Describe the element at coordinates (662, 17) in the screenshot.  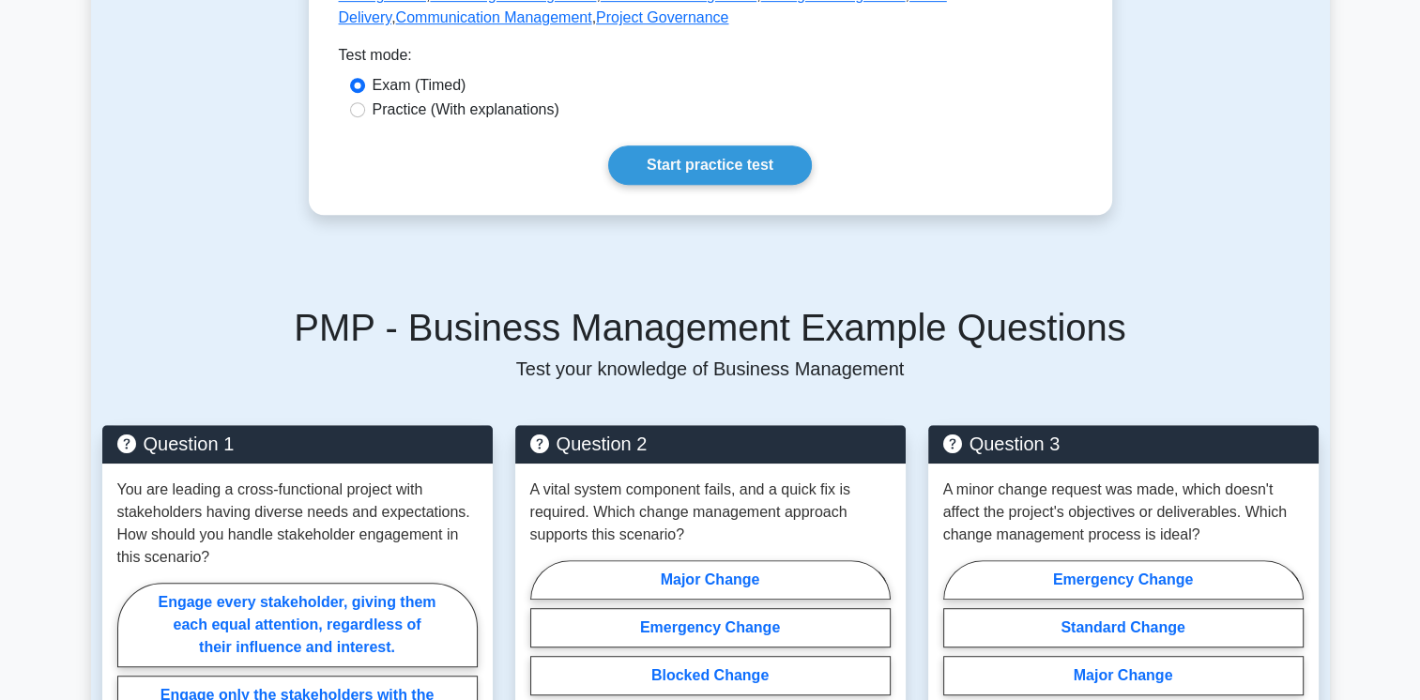
I see `a: Project Governance` at that location.